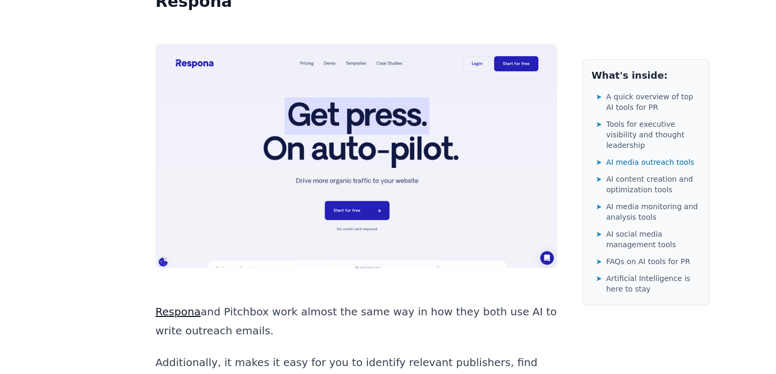  What do you see at coordinates (648, 185) in the screenshot?
I see `a: ➤AI content creation and optimization tools` at bounding box center [648, 185].